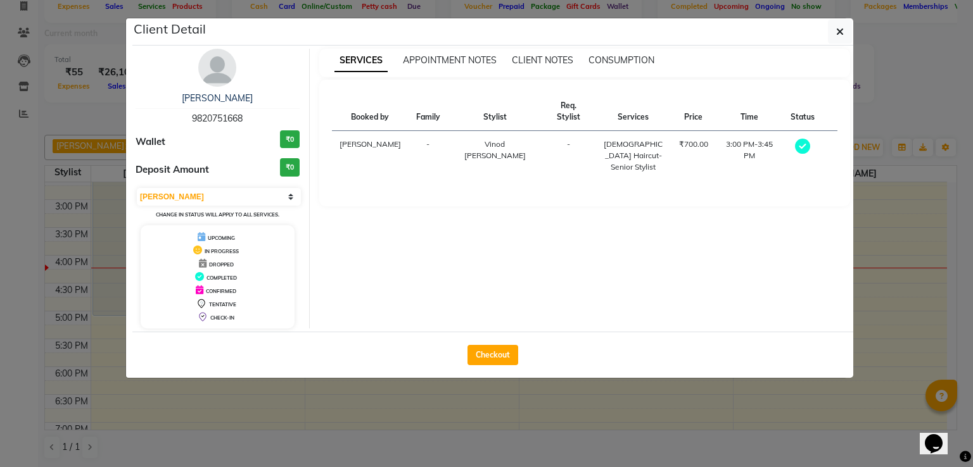  I want to click on button: Checkout, so click(493, 355).